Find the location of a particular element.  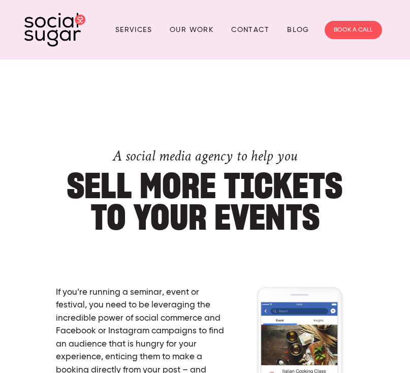

a: Our Work is located at coordinates (191, 29).